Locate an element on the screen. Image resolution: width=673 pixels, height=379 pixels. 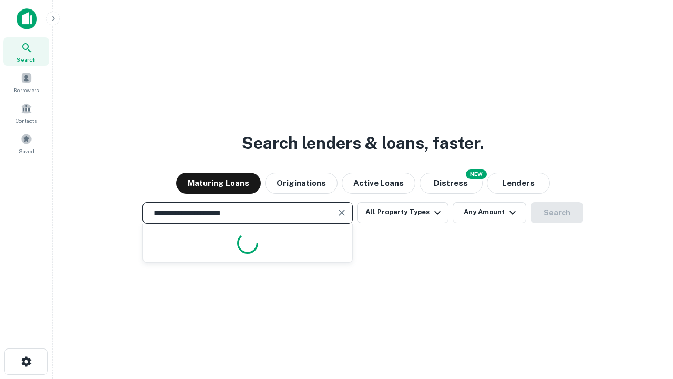
button: Active Loans is located at coordinates (379, 183).